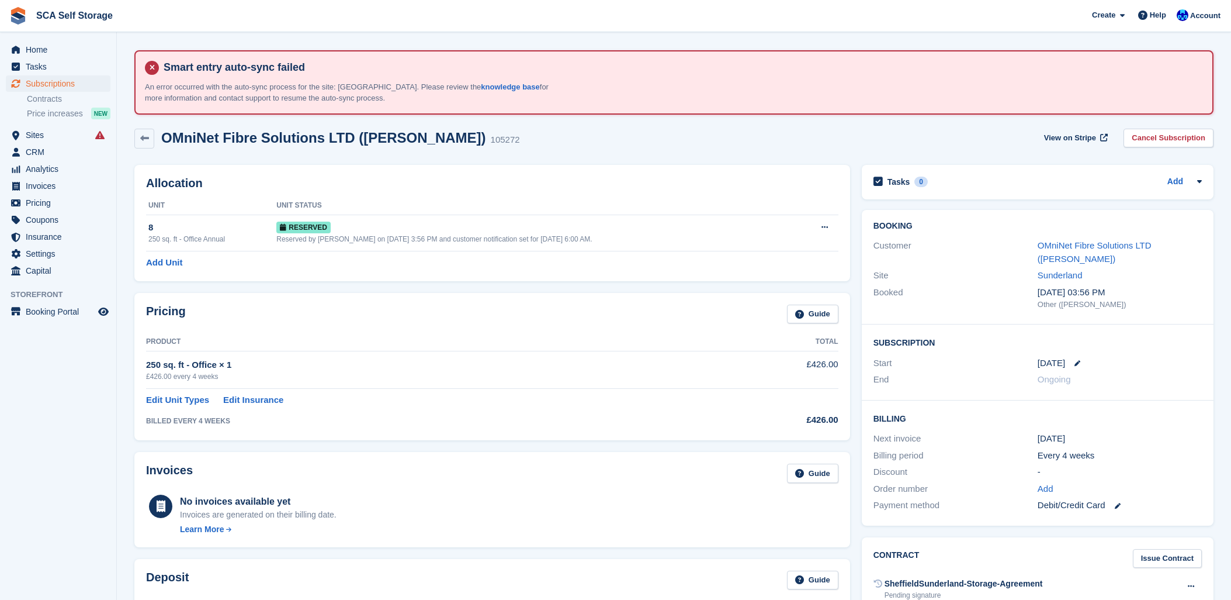 This screenshot has width=1231, height=600. I want to click on span: Invoices, so click(61, 186).